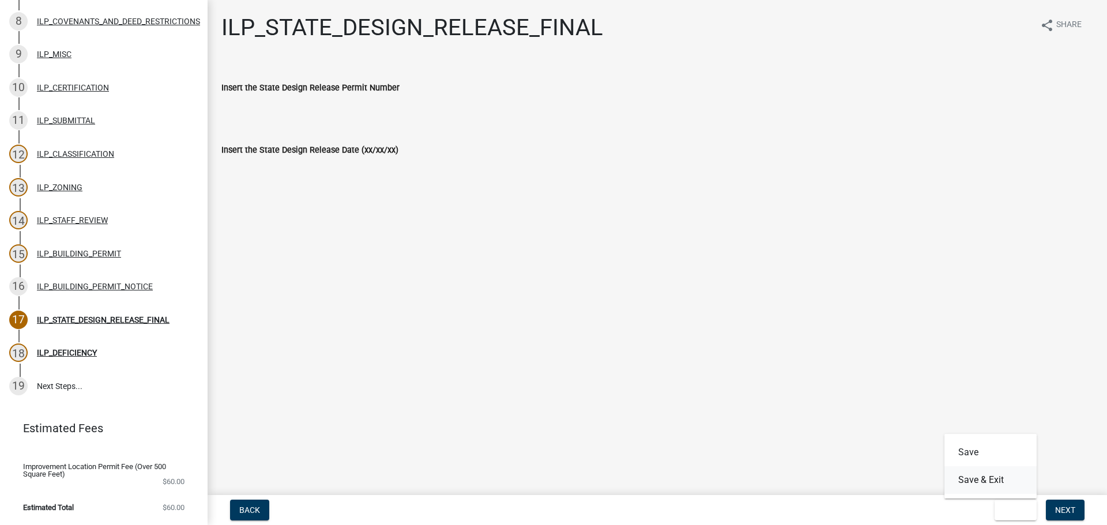 The image size is (1107, 525). Describe the element at coordinates (118, 21) in the screenshot. I see `div: ILP_COVENANTS_AND_DEED_RESTRICTIONS` at that location.